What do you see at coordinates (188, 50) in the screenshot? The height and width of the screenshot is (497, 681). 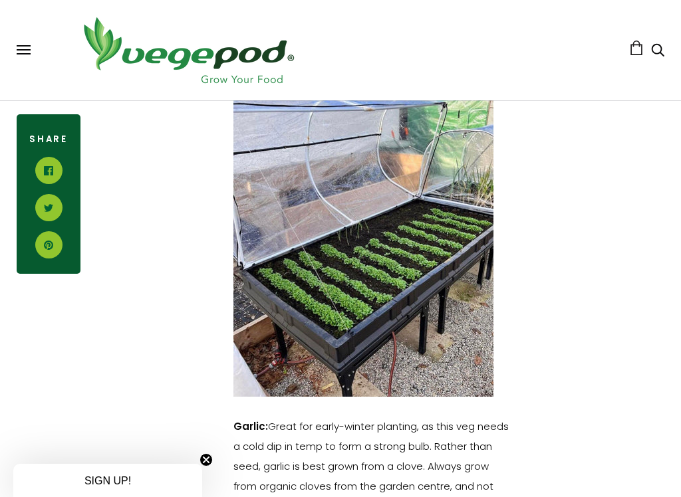 I see `img: Vegepod` at bounding box center [188, 50].